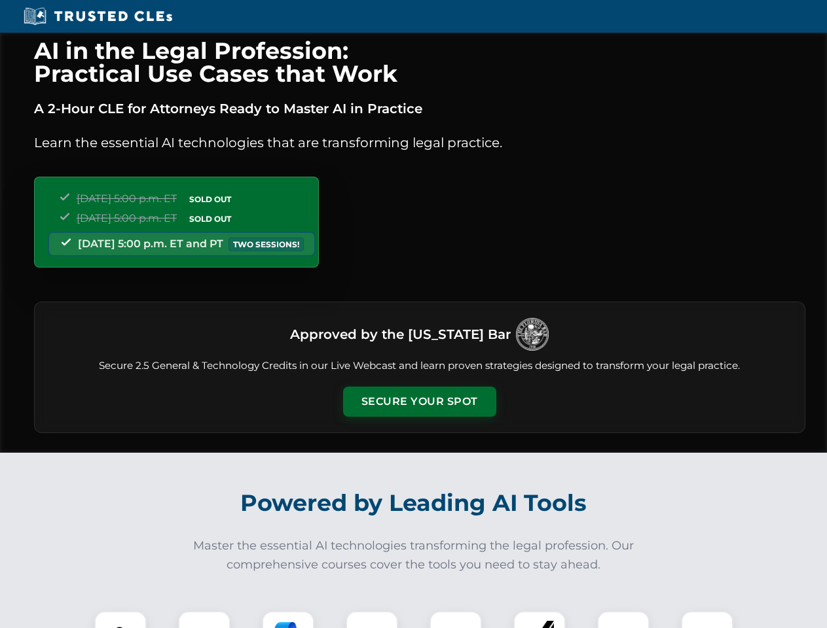 The height and width of the screenshot is (628, 827). What do you see at coordinates (414, 503) in the screenshot?
I see `h2: Powered by Leading AI Tools` at bounding box center [414, 503].